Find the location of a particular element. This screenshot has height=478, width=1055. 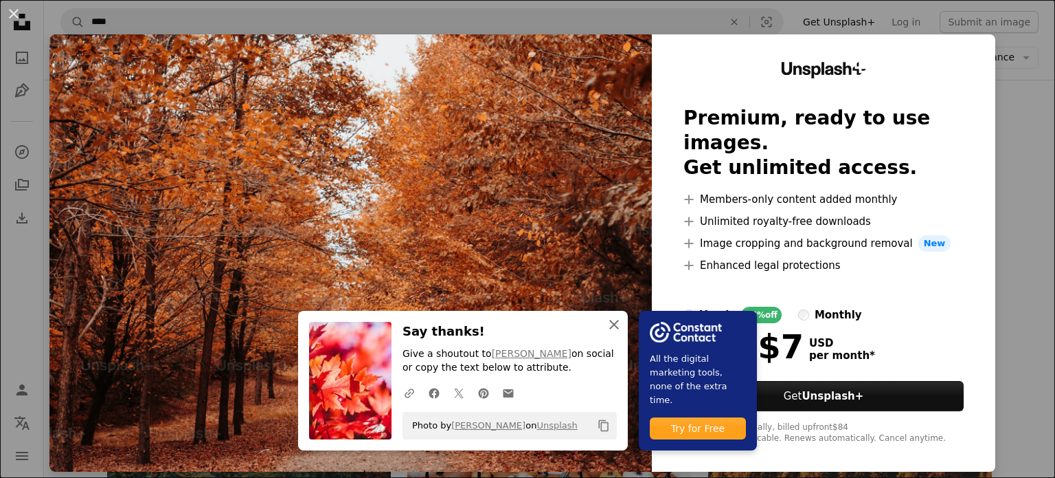

li: Image cropping and background removal is located at coordinates (824, 243).